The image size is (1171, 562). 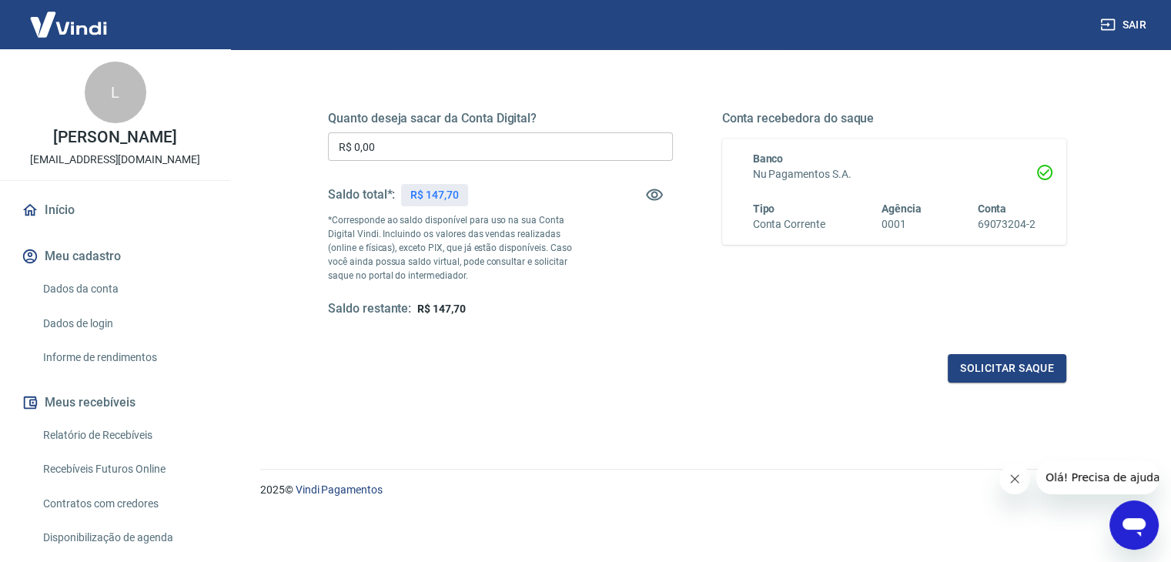 I want to click on a: Dados da conta, so click(x=124, y=289).